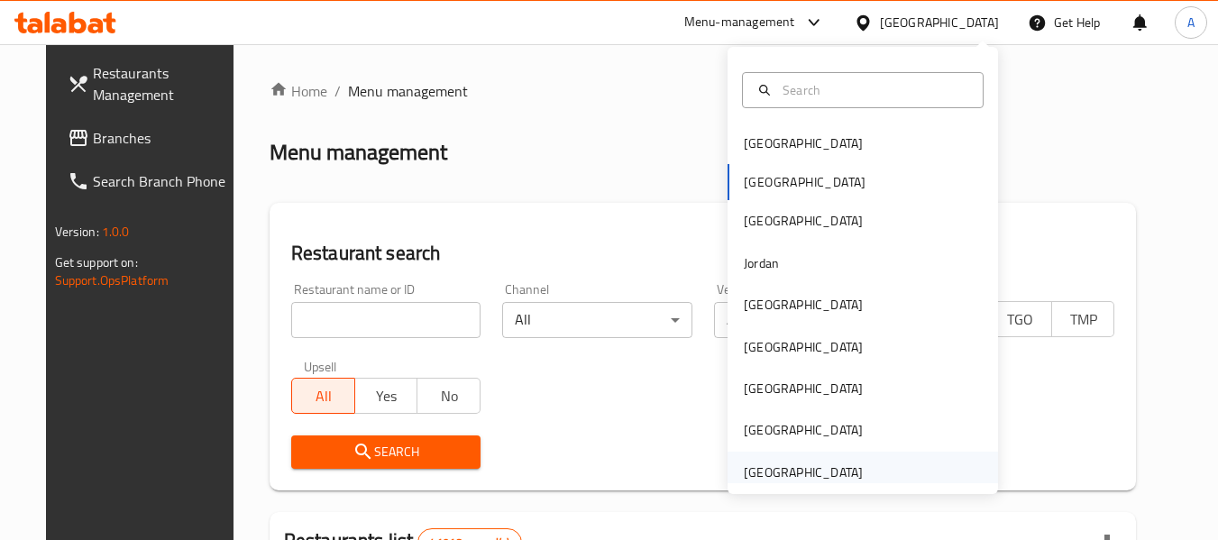  Describe the element at coordinates (164, 181) in the screenshot. I see `span: Search Branch Phone` at that location.